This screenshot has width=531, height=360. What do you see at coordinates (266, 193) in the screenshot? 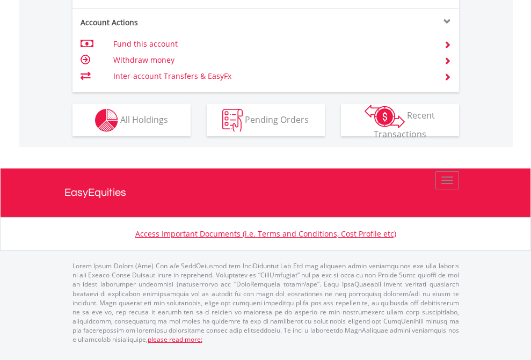
I see `a: EasyEquities` at bounding box center [266, 193].